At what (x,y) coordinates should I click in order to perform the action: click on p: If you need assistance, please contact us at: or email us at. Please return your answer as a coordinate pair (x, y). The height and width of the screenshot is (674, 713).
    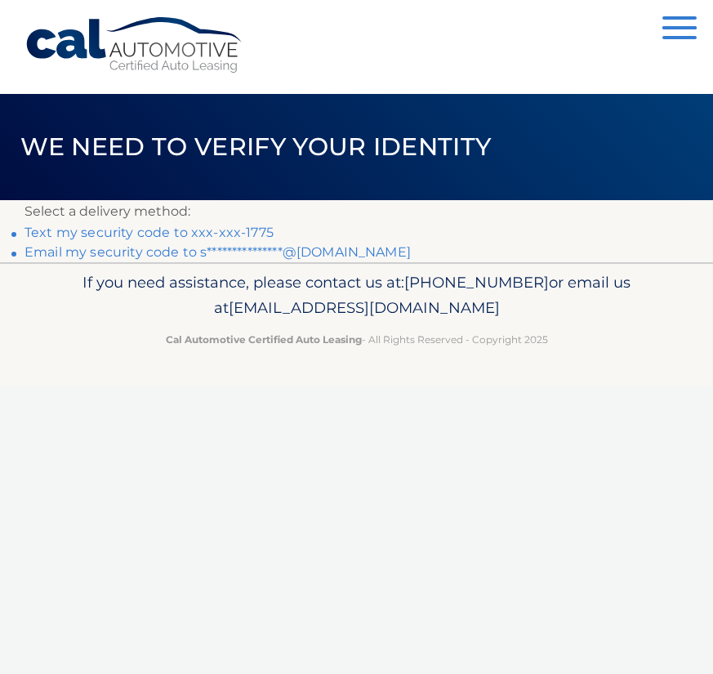
    Looking at the image, I should click on (356, 296).